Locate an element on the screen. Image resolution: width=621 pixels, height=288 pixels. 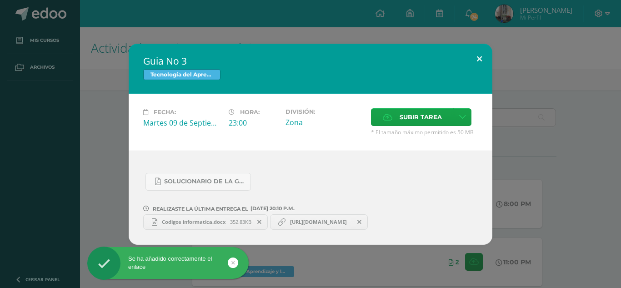
div: Se ha añadido correctamente el enlace is located at coordinates (168, 263).